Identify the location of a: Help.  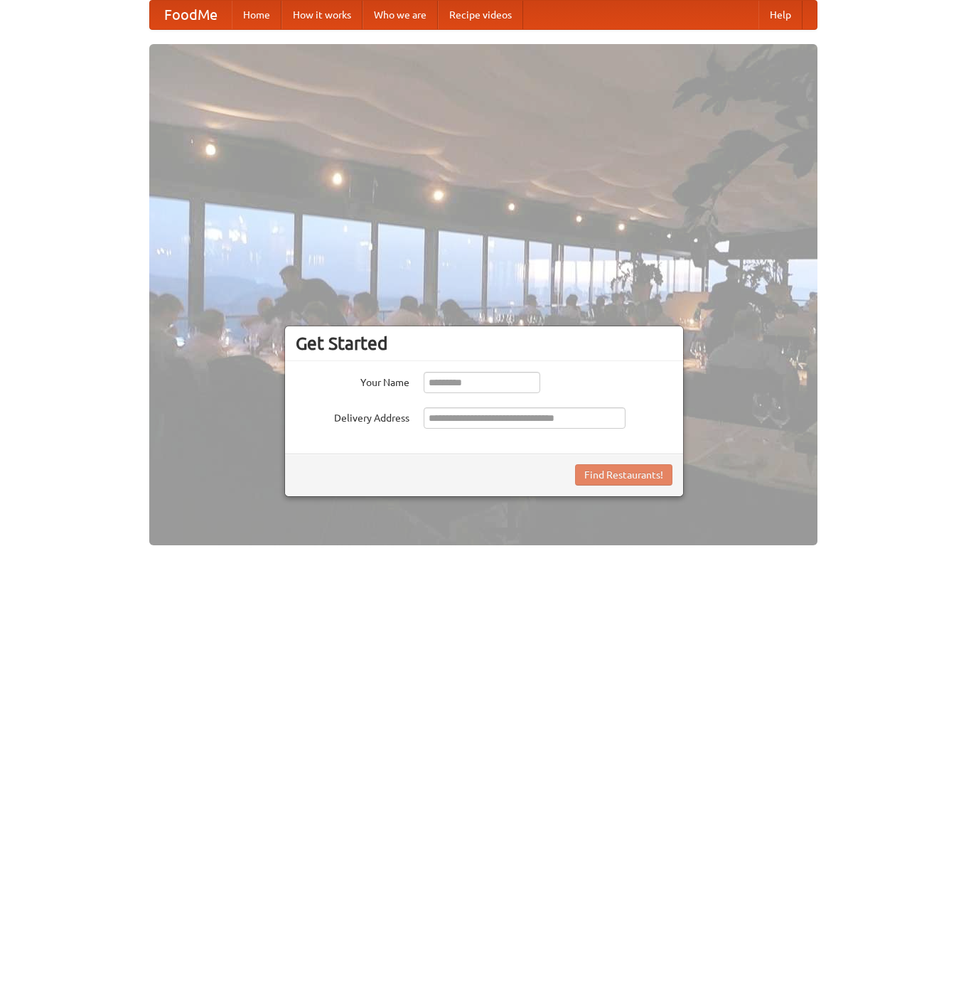
(781, 15).